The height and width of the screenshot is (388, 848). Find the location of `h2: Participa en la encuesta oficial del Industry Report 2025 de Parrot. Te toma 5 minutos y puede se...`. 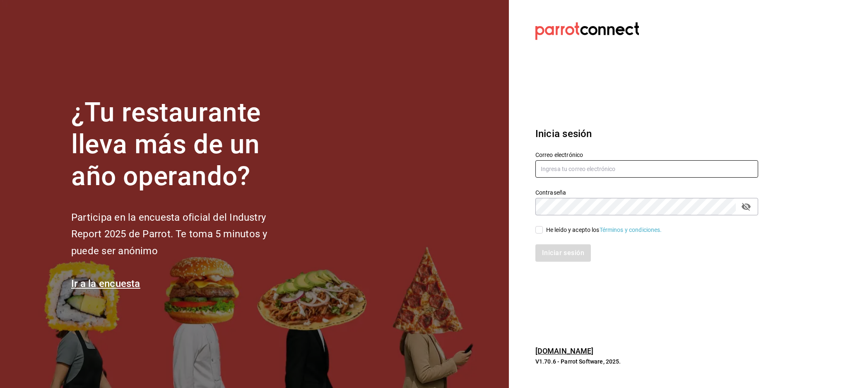

h2: Participa en la encuesta oficial del Industry Report 2025 de Parrot. Te toma 5 minutos y puede se... is located at coordinates (183, 234).